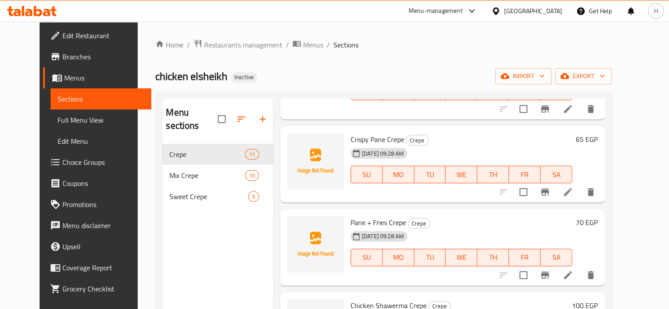 The width and height of the screenshot is (669, 309). What do you see at coordinates (655, 11) in the screenshot?
I see `span: H` at bounding box center [655, 11].